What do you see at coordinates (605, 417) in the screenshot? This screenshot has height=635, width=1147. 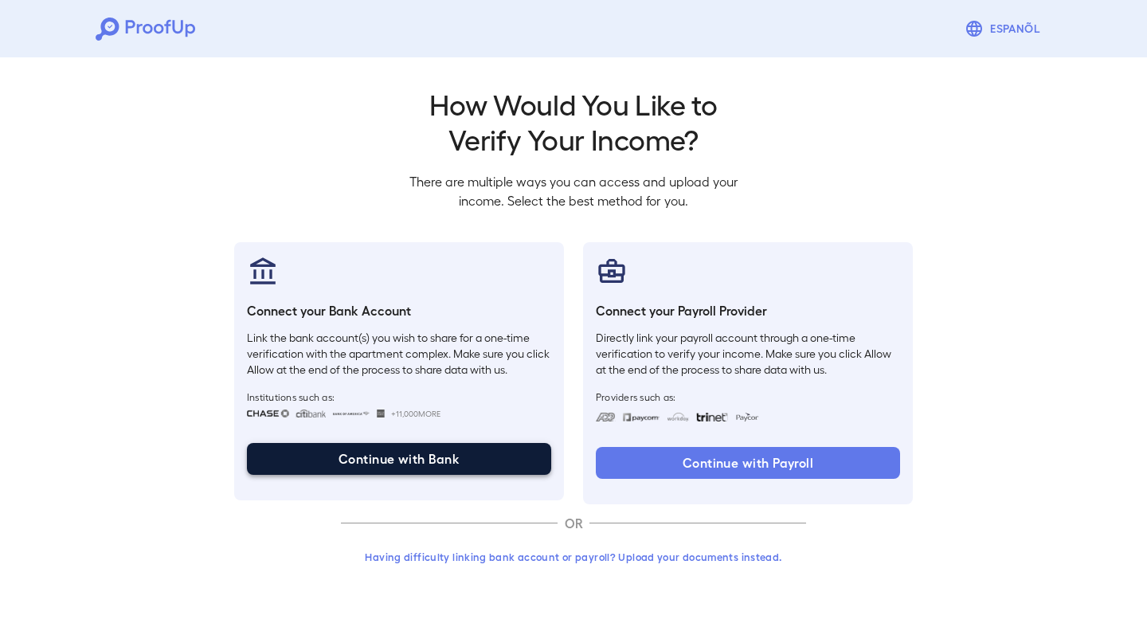 I see `img: adp.svg` at bounding box center [605, 417].